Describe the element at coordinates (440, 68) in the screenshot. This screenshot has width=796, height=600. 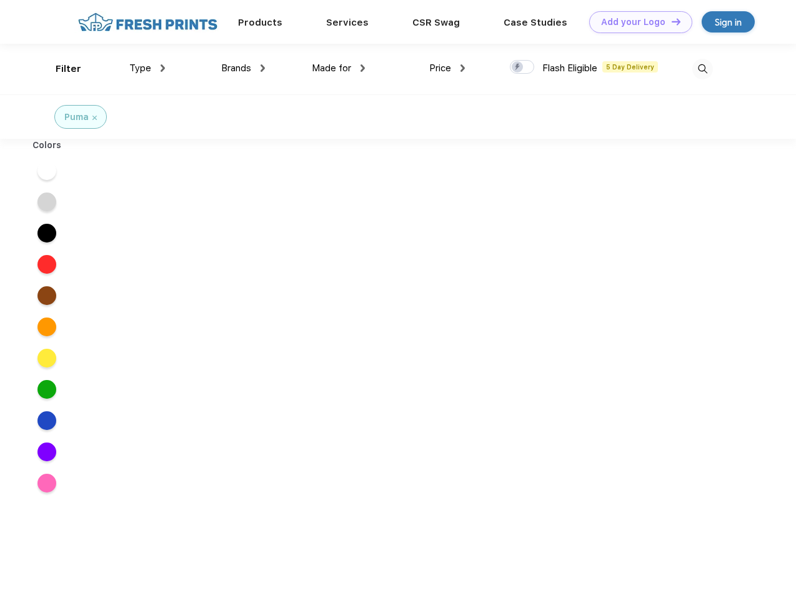
I see `span: Price` at that location.